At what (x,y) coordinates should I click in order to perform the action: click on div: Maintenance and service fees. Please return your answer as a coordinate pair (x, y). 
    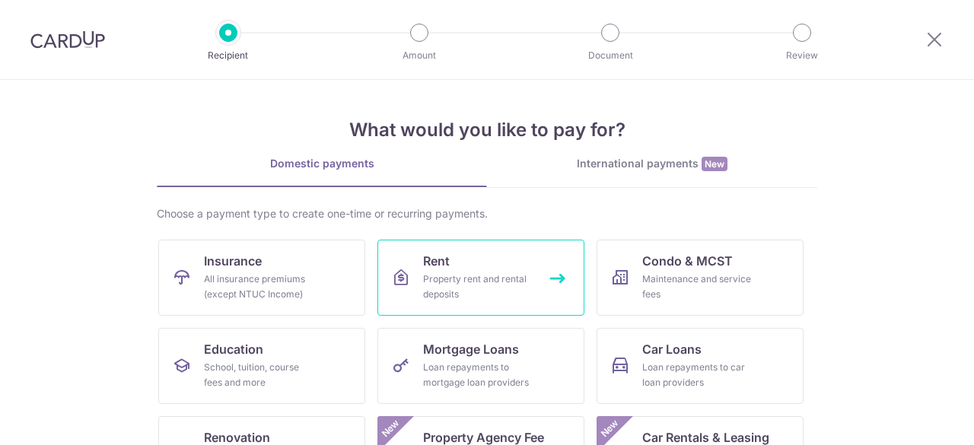
    Looking at the image, I should click on (697, 287).